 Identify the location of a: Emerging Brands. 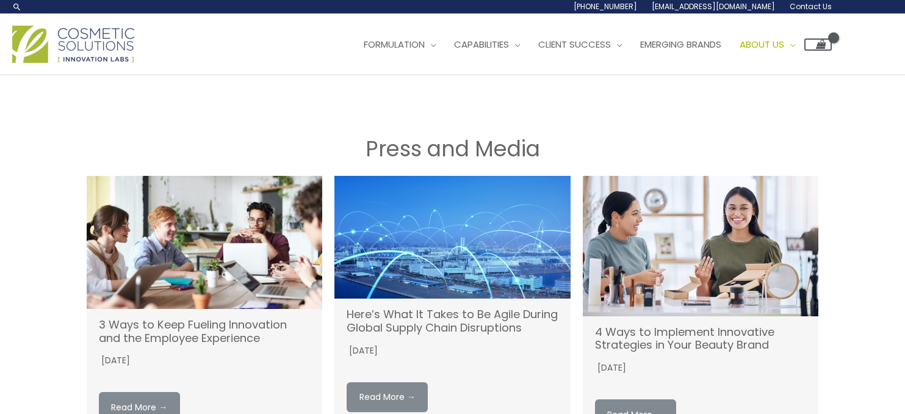
(681, 45).